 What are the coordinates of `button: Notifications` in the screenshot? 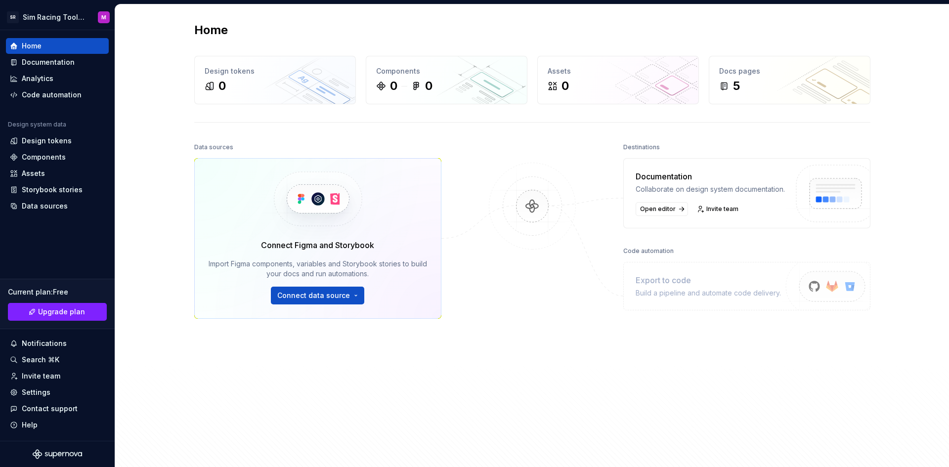 It's located at (57, 344).